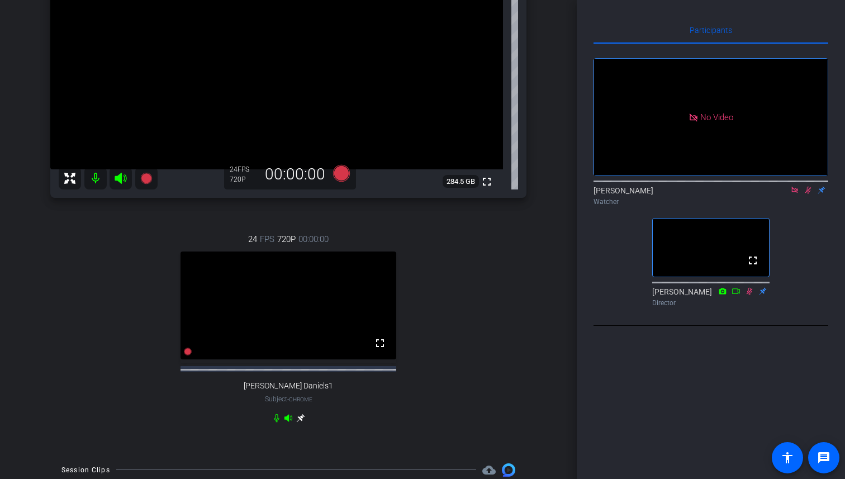 The image size is (845, 479). What do you see at coordinates (301, 399) in the screenshot?
I see `span: Chrome` at bounding box center [301, 399].